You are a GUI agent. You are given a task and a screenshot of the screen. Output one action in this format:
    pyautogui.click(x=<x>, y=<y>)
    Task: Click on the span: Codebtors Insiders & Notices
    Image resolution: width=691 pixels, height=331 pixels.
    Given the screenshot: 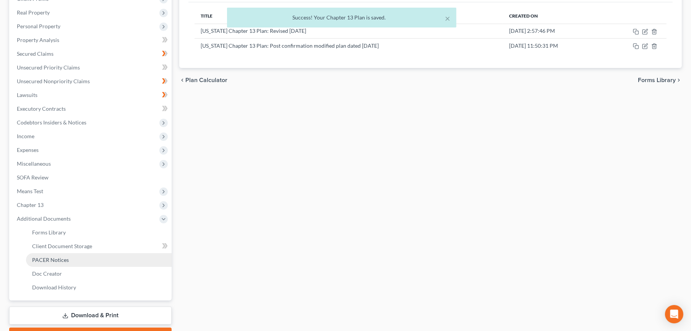 What is the action you would take?
    pyautogui.click(x=52, y=122)
    